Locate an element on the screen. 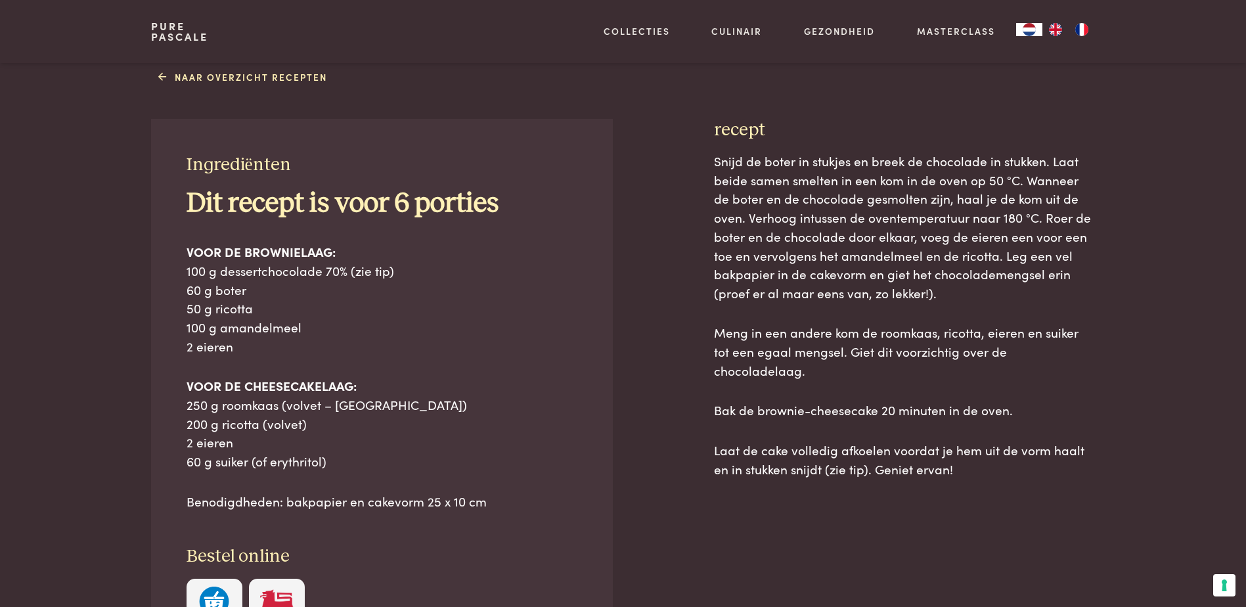 Image resolution: width=1246 pixels, height=607 pixels. span: Ingrediënten is located at coordinates (238, 165).